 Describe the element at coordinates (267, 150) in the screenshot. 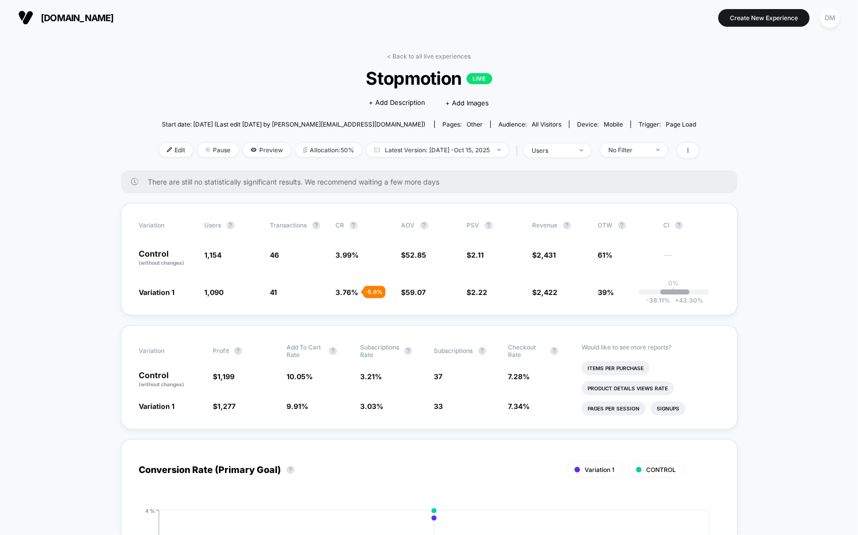

I see `span: Preview` at that location.